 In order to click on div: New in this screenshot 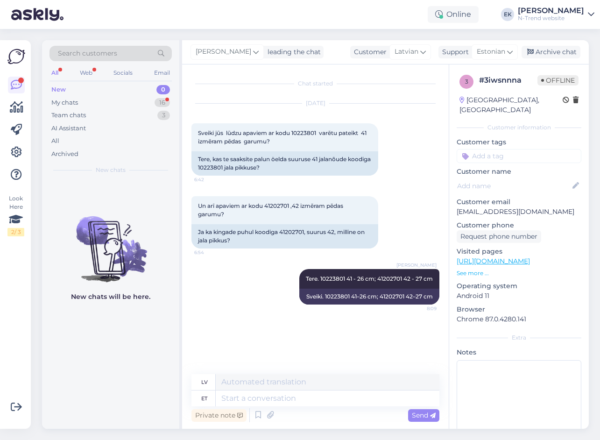, I will do `click(58, 90)`.